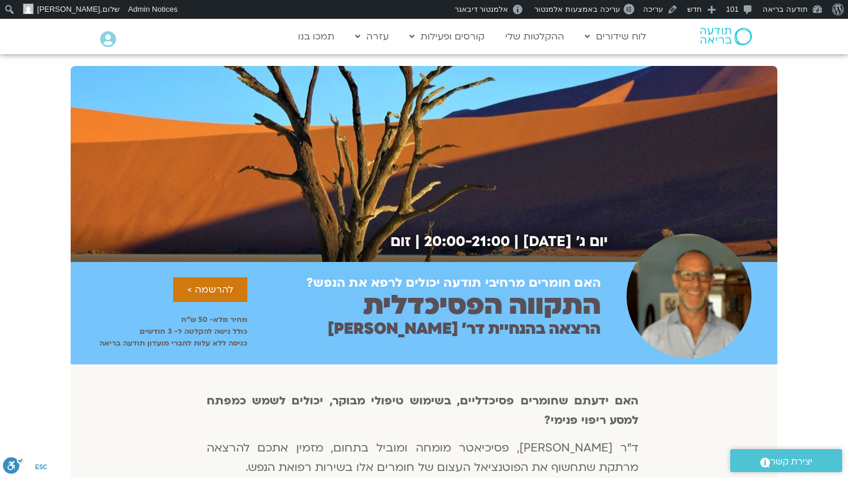  Describe the element at coordinates (791, 462) in the screenshot. I see `span: יצירת קשר` at that location.